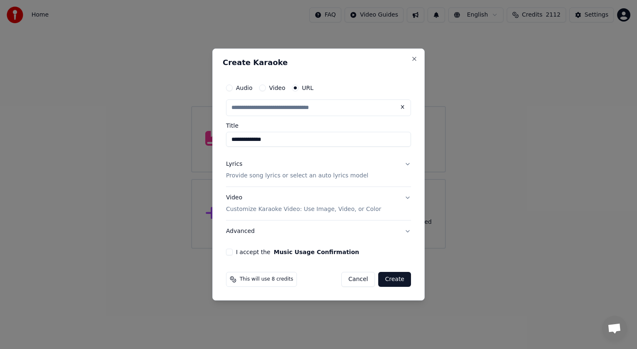 The height and width of the screenshot is (349, 637). Describe the element at coordinates (297, 252) in the screenshot. I see `label: I accept the` at that location.